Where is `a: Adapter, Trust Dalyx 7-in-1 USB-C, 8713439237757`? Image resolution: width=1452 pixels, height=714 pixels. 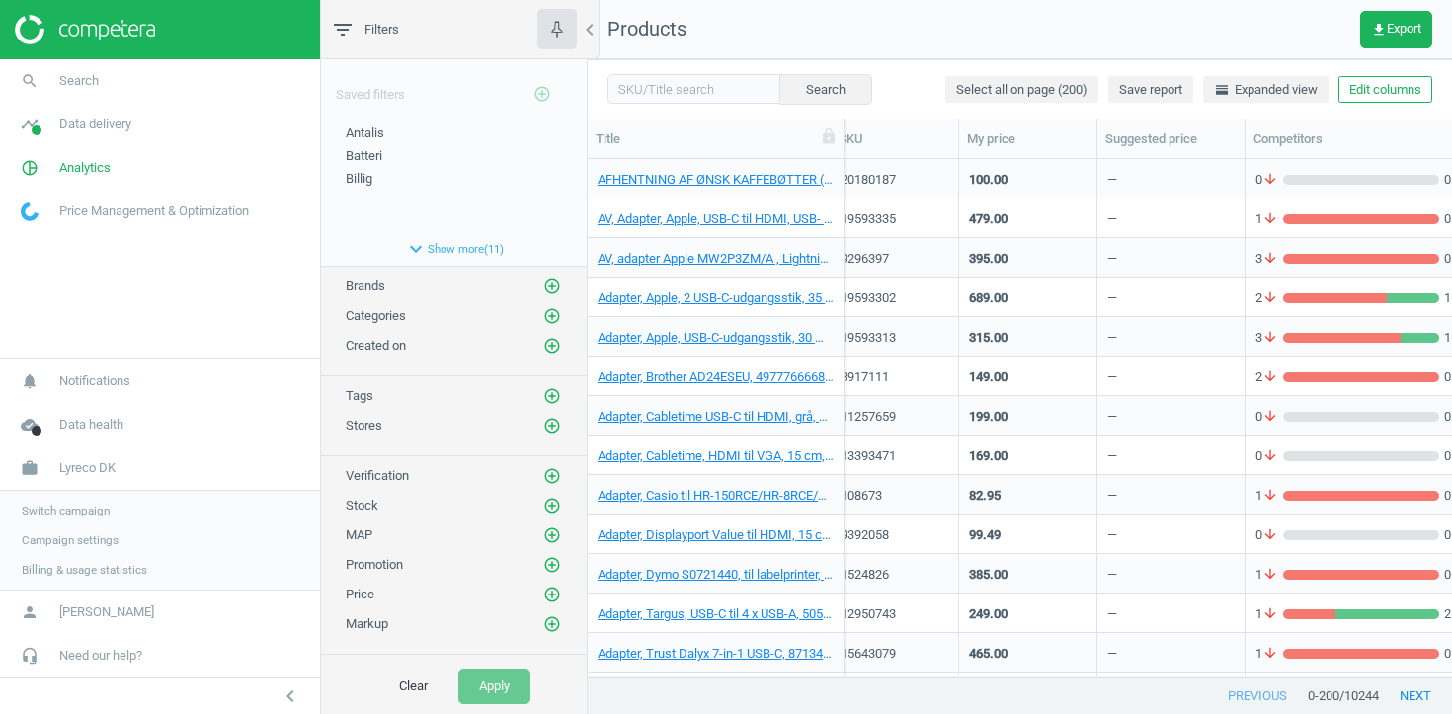
a: Adapter, Trust Dalyx 7-in-1 USB-C, 8713439237757 is located at coordinates (715, 654).